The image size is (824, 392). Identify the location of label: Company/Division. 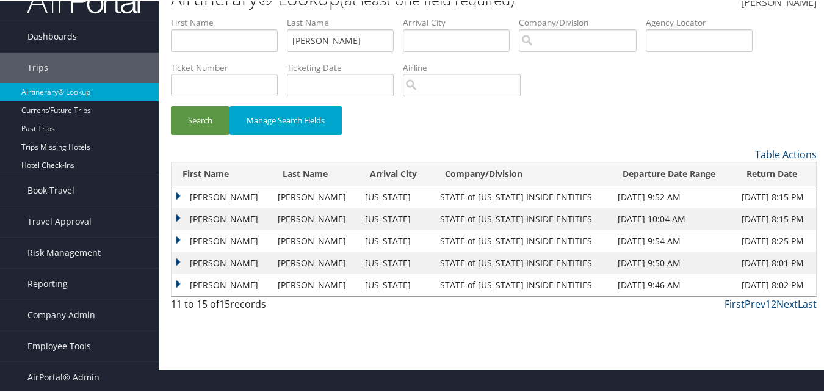
(582, 21).